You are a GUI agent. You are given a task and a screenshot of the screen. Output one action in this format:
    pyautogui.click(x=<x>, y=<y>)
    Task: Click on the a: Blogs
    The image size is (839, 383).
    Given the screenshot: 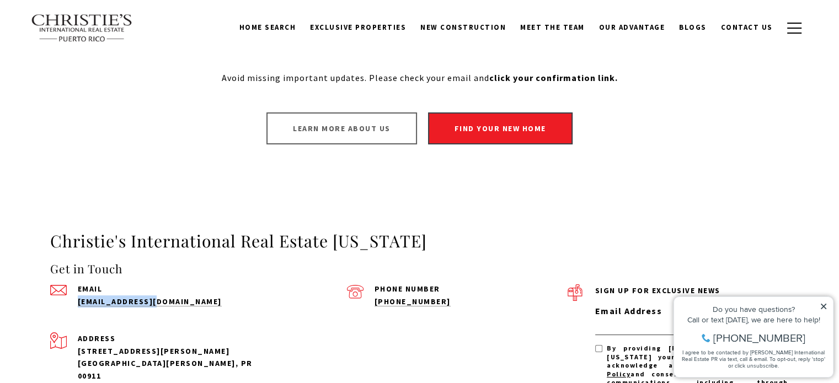 What is the action you would take?
    pyautogui.click(x=693, y=28)
    